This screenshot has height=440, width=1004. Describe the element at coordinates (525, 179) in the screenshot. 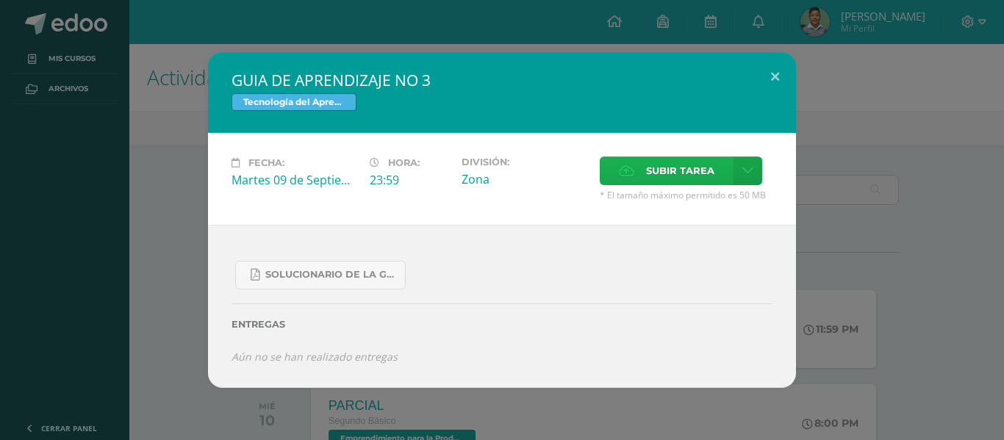

I see `div: Zona` at that location.